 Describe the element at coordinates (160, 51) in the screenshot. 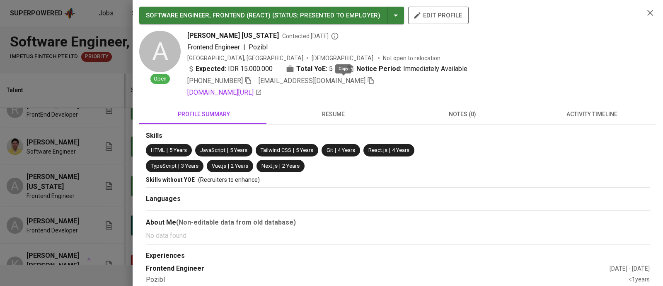

I see `div: A` at that location.